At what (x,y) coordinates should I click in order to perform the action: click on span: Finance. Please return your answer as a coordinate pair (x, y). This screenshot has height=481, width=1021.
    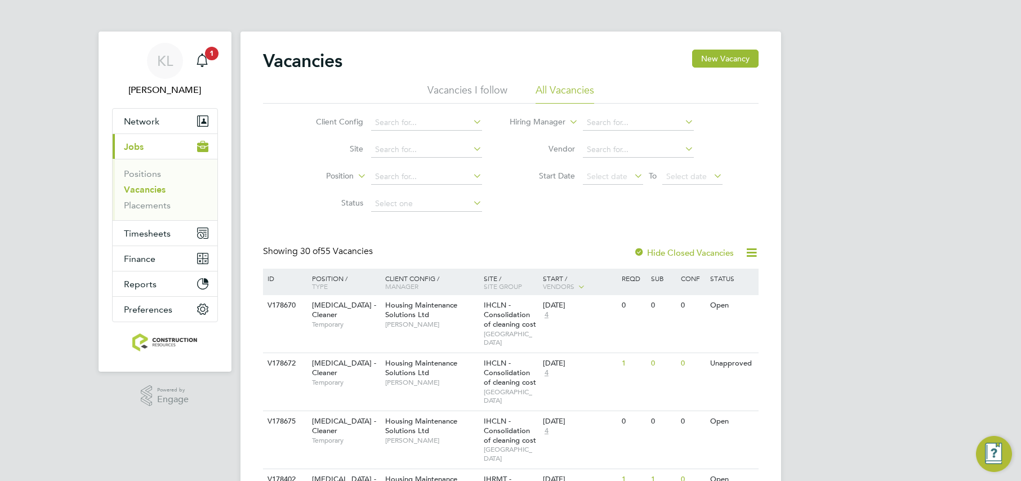
    Looking at the image, I should click on (140, 258).